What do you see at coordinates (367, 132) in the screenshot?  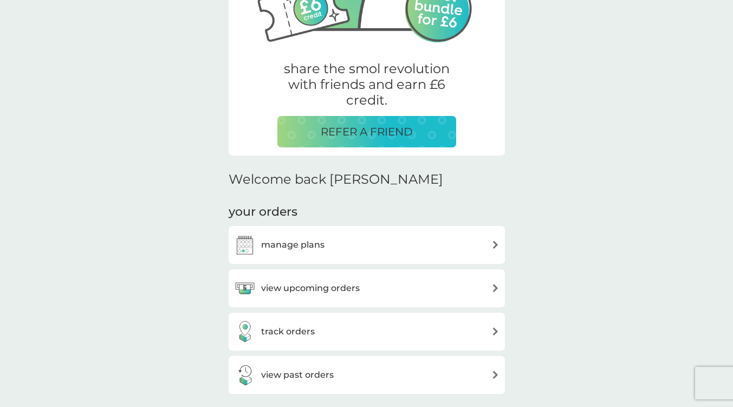 I see `p: REFER A FRIEND` at bounding box center [367, 132].